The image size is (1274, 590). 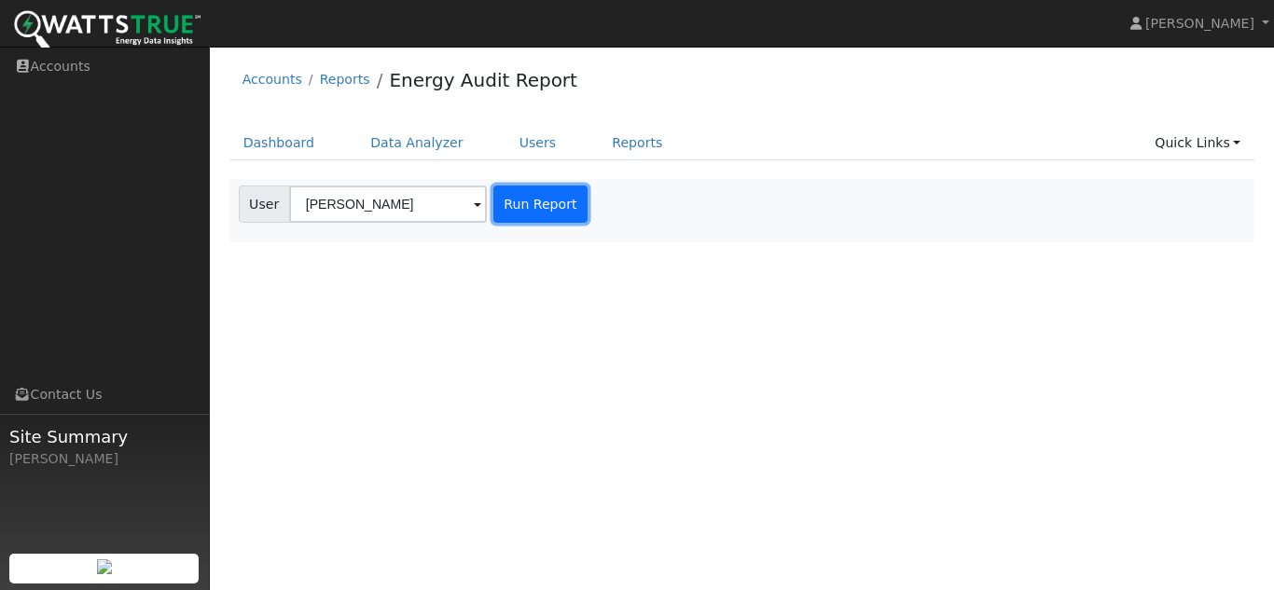 I want to click on img: WattsTrue, so click(x=107, y=31).